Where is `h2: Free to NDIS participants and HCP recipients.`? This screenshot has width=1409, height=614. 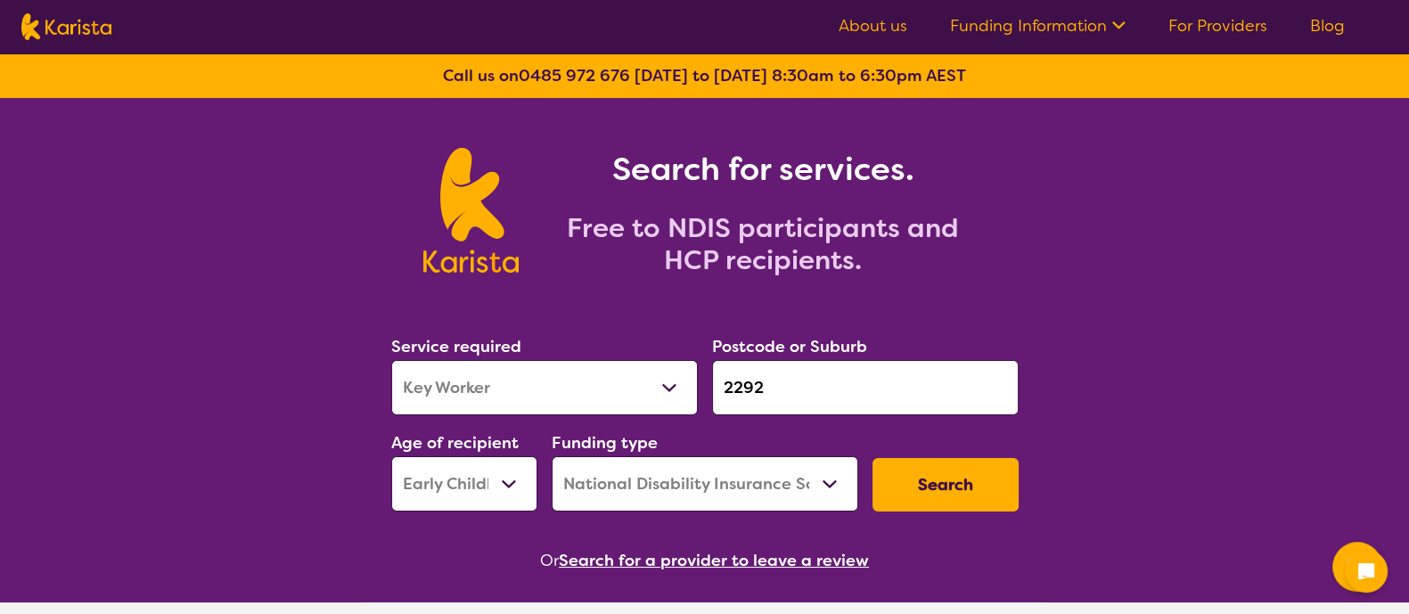 h2: Free to NDIS participants and HCP recipients. is located at coordinates (763, 244).